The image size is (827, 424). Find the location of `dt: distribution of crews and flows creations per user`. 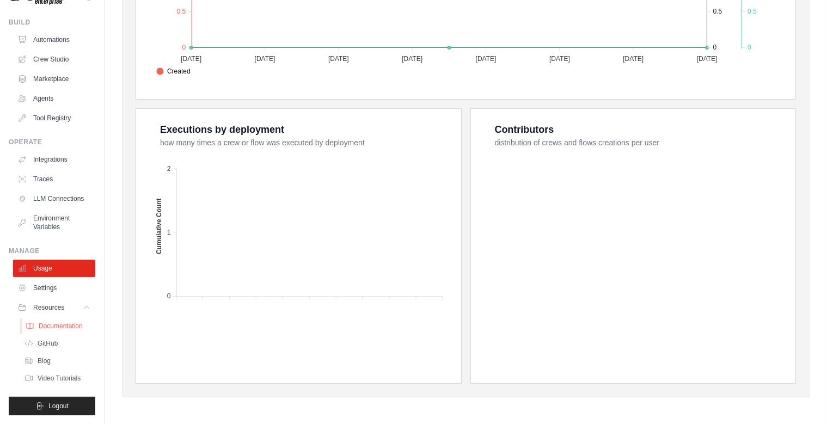

dt: distribution of crews and flows creations per user is located at coordinates (639, 143).